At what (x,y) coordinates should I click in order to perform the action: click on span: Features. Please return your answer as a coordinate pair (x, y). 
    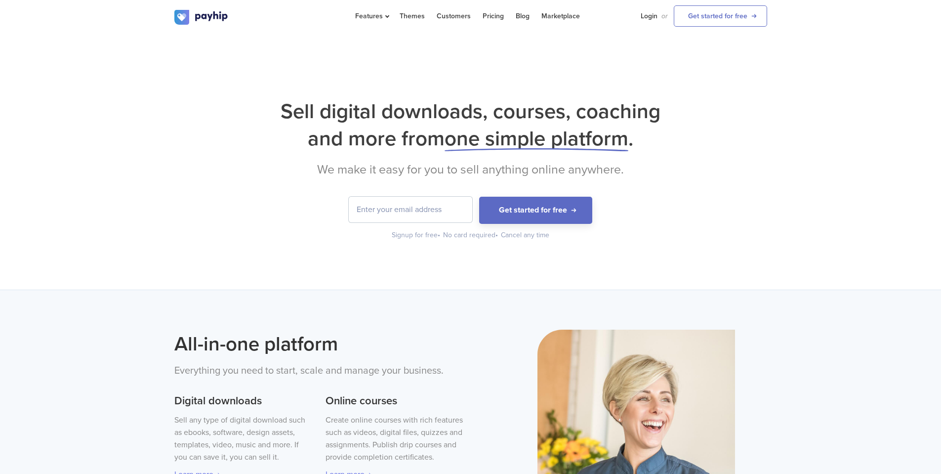
    Looking at the image, I should click on (371, 16).